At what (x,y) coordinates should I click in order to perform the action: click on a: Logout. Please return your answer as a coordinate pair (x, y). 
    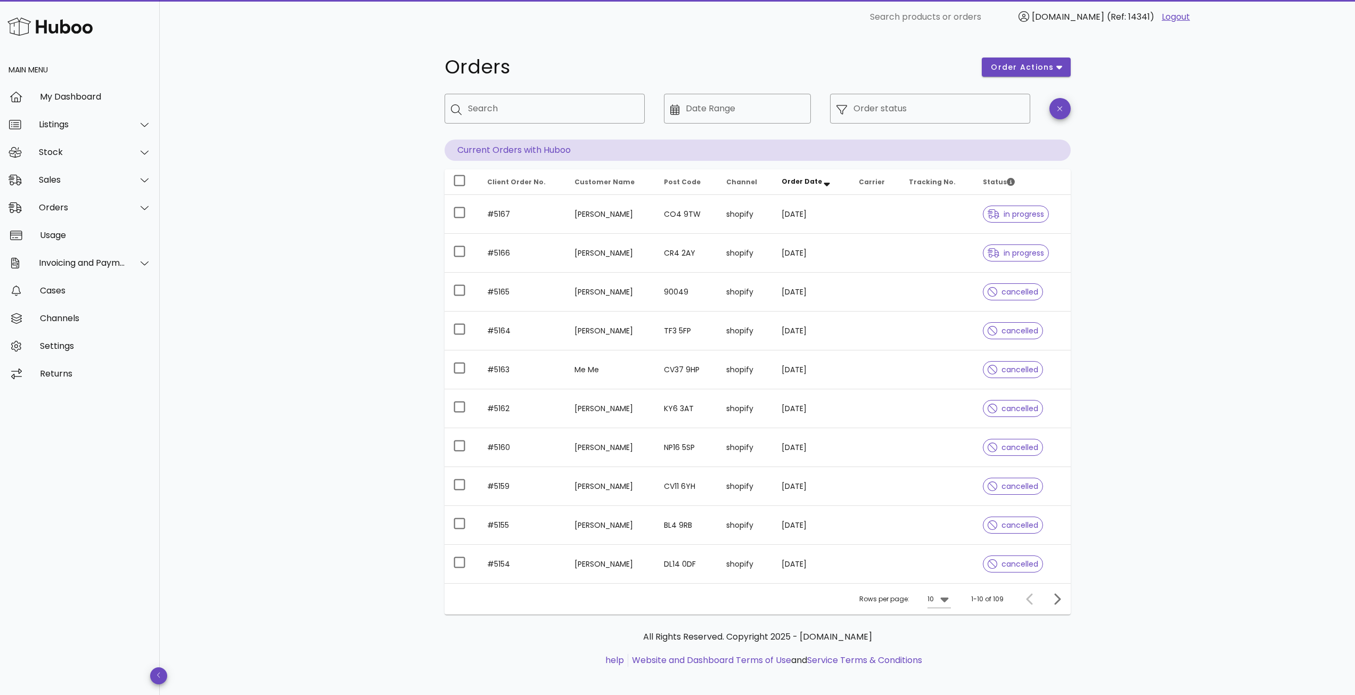
    Looking at the image, I should click on (1175, 17).